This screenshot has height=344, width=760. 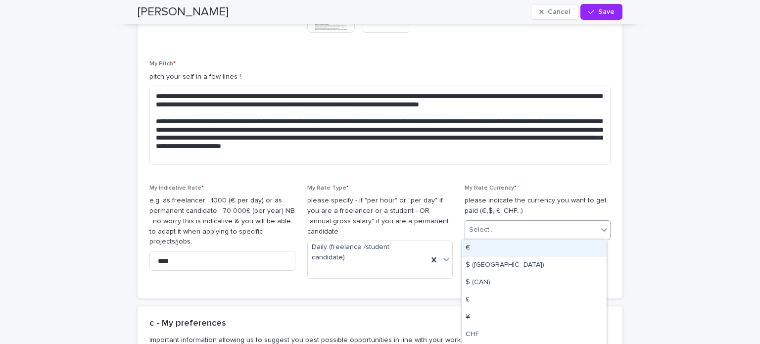 I want to click on p: please specify - if "per hour" or "per day" if you are a freelancer or a student - OR "annual gro..., so click(x=380, y=216).